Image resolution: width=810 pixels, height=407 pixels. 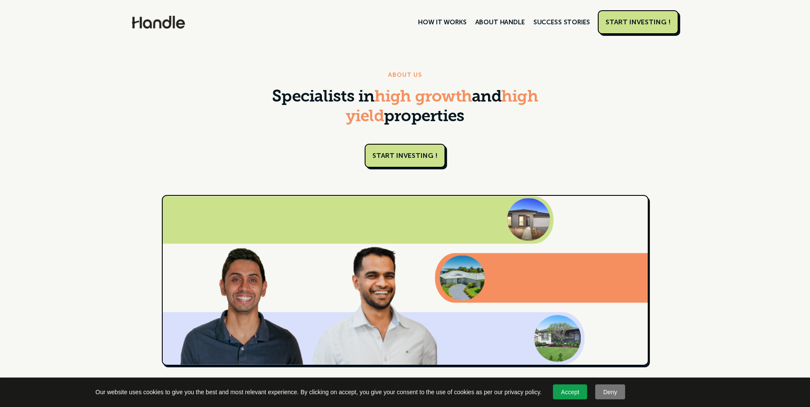 What do you see at coordinates (423, 97) in the screenshot?
I see `span: high growth` at bounding box center [423, 97].